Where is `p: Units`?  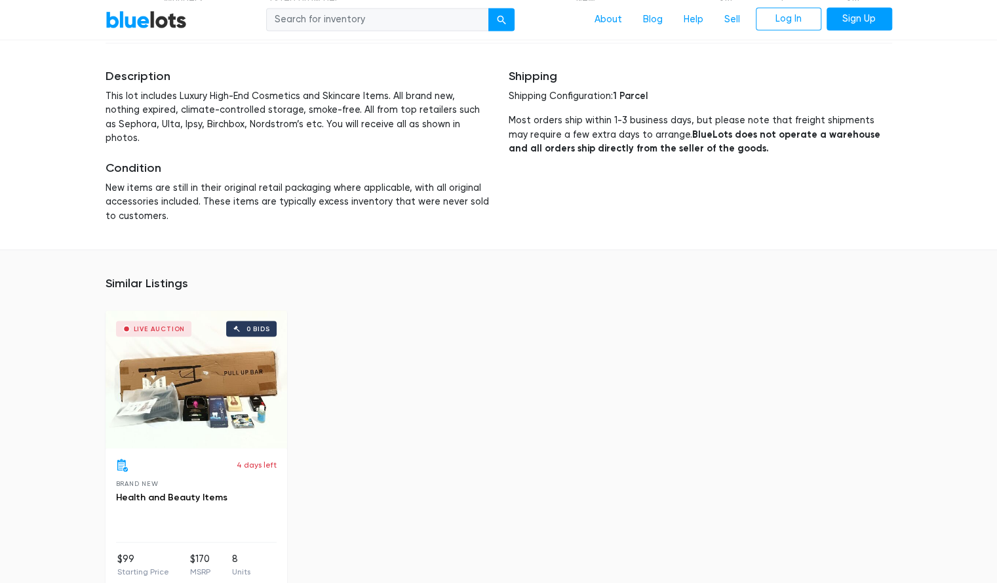
p: Units is located at coordinates (241, 571).